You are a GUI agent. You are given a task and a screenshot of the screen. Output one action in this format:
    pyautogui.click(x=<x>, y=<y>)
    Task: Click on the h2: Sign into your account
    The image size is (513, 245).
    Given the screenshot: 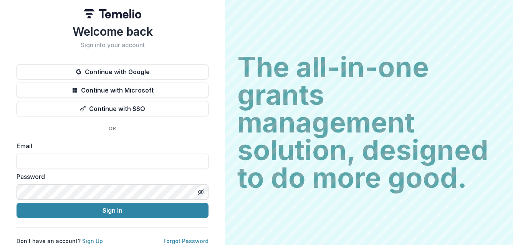 What is the action you would take?
    pyautogui.click(x=112, y=45)
    